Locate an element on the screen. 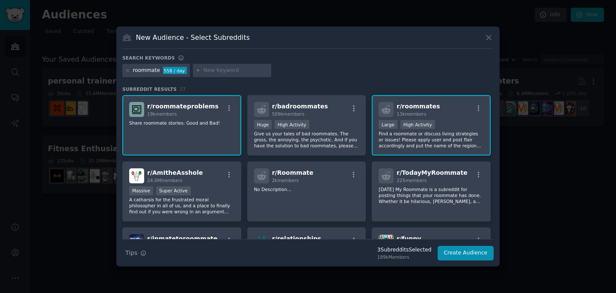  img: funny is located at coordinates (386, 241).